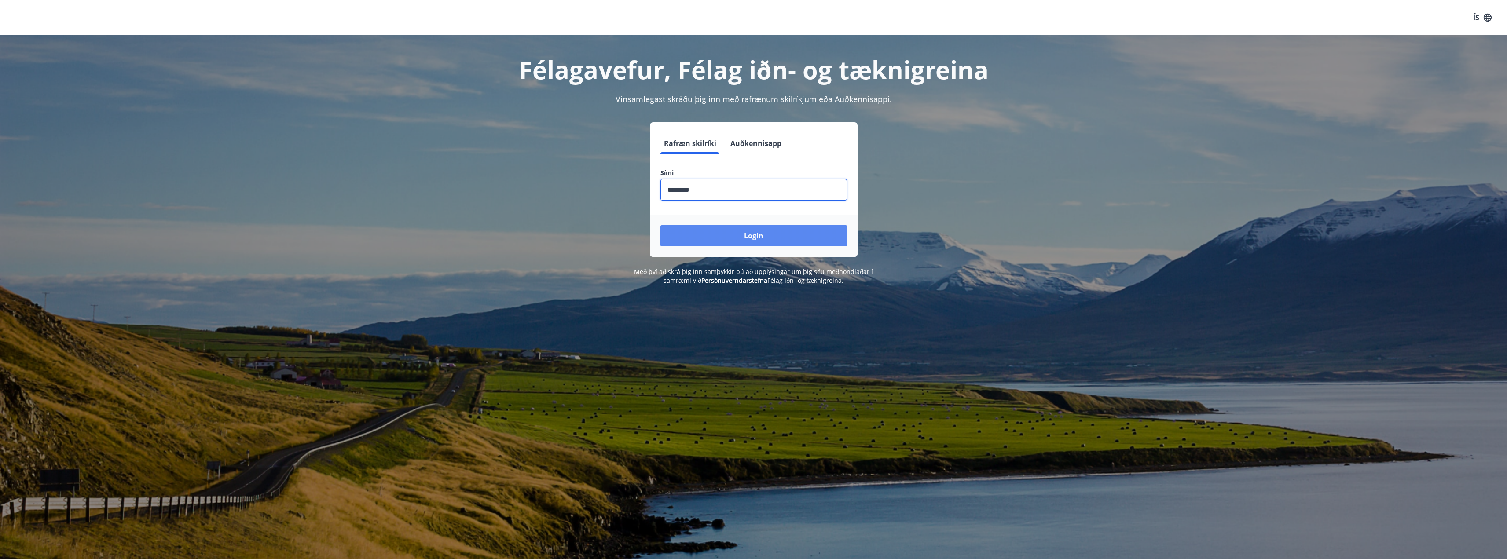  What do you see at coordinates (753, 276) in the screenshot?
I see `span: Með því að skrá þig inn samþykkir þú að upplýsingar um þig séu meðhöndlaðar í samræmi við Félag i...` at bounding box center [753, 276].